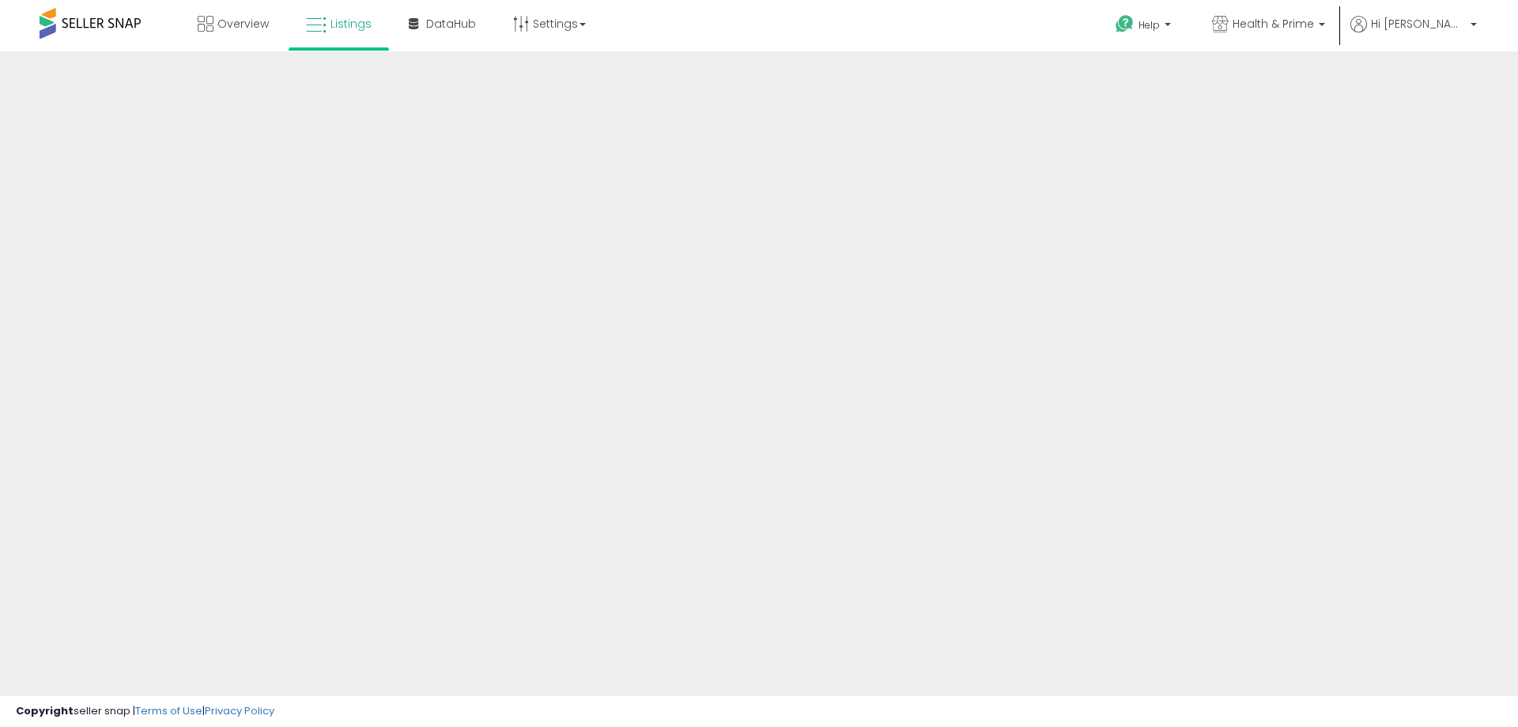  I want to click on i: Get Help, so click(1124, 24).